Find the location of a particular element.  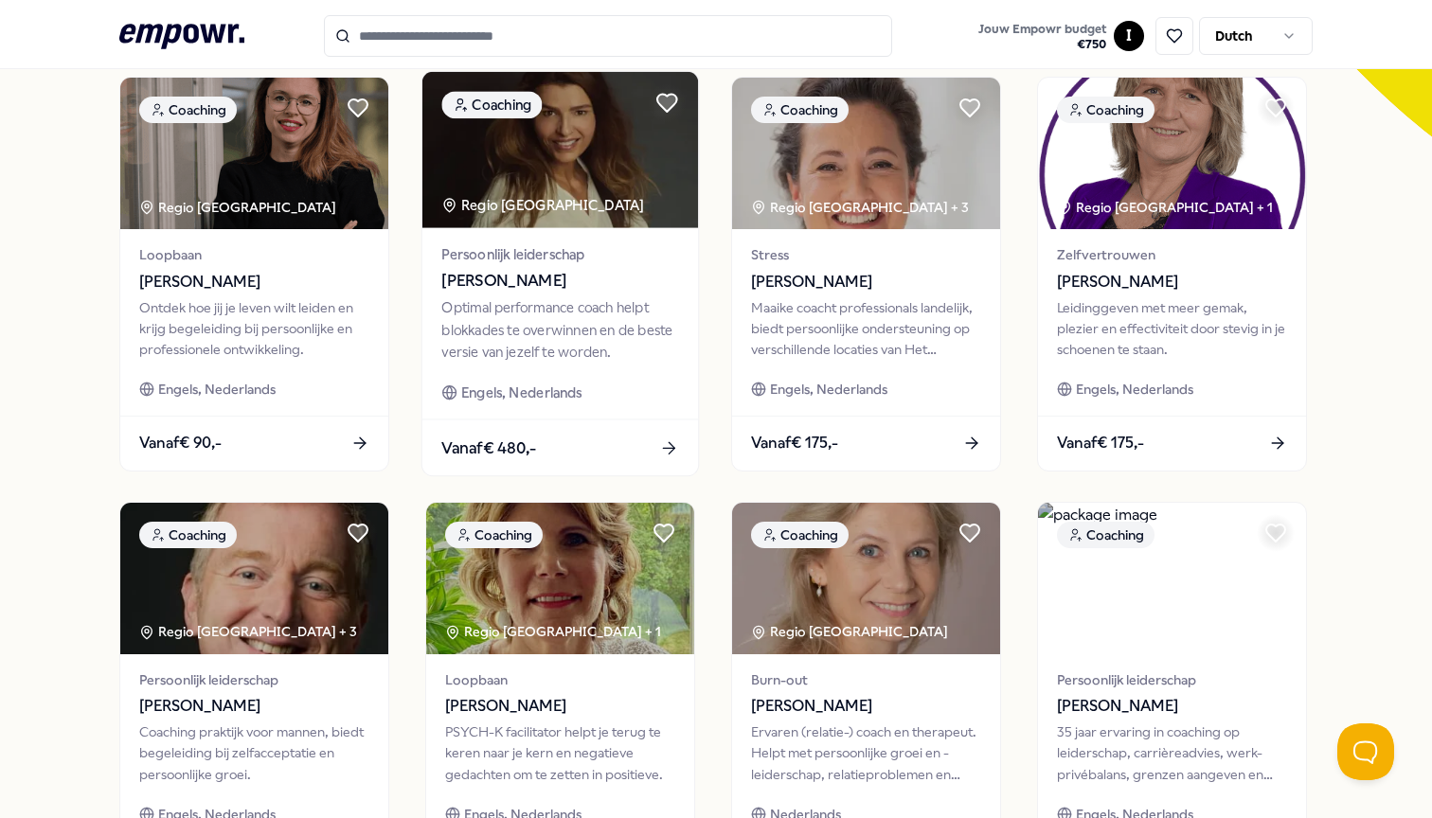

span: € 750 is located at coordinates (1042, 45).